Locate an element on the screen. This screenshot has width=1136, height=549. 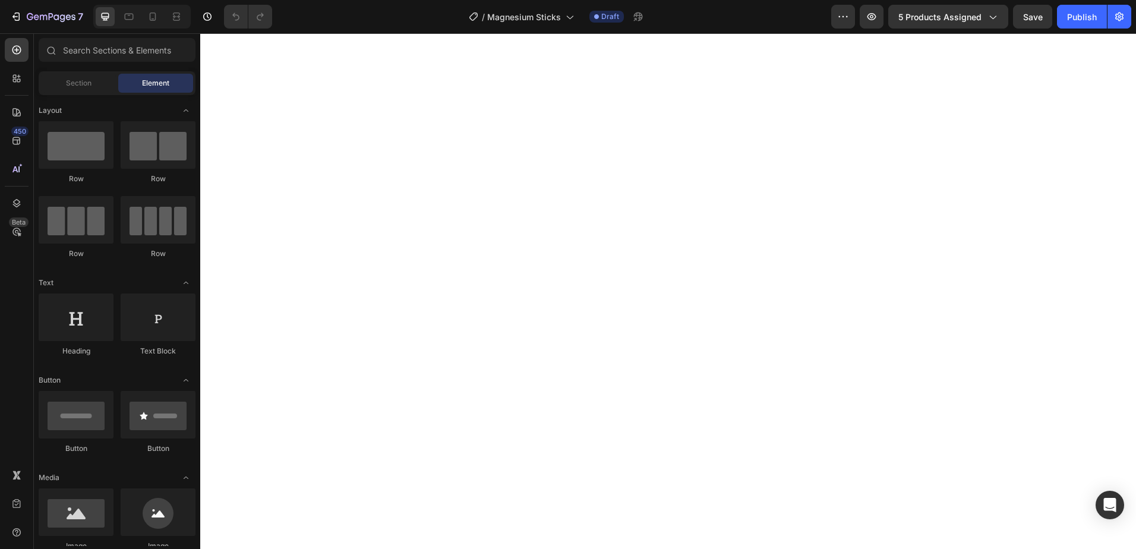
button: Publish is located at coordinates (1082, 17).